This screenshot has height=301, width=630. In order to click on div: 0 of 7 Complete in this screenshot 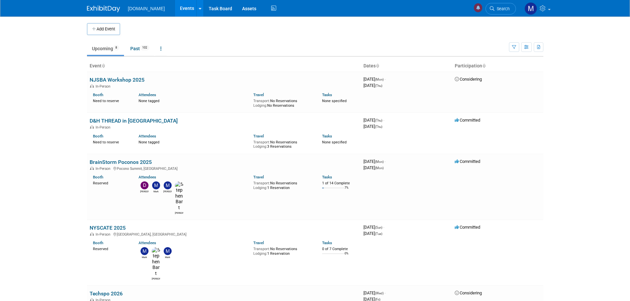, I will do `click(340, 249)`.